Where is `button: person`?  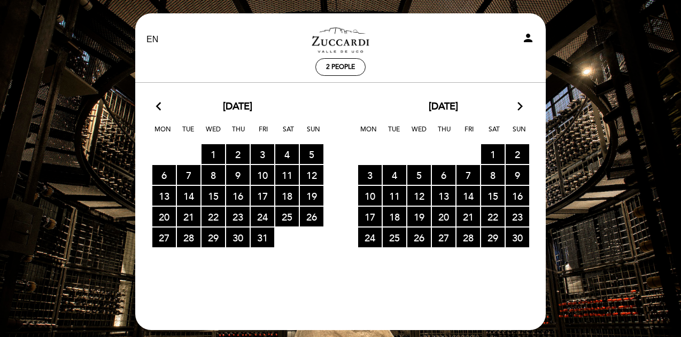 button: person is located at coordinates (528, 40).